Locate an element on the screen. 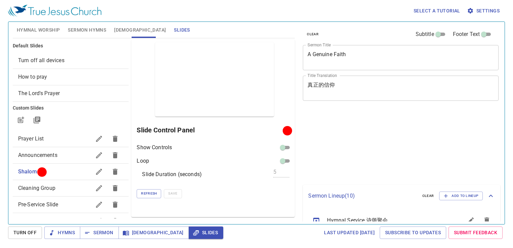 The width and height of the screenshot is (513, 248). div: Sermon Lineup(10)clearAdd to Lineup is located at coordinates (402, 196).